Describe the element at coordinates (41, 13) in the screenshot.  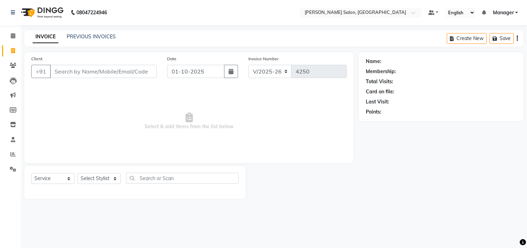
I see `img: logo` at that location.